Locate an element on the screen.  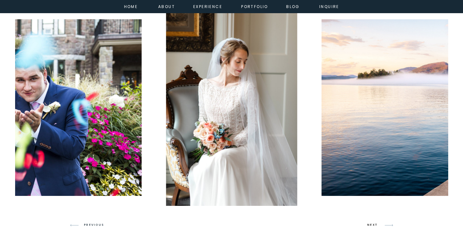
nav: experience is located at coordinates (206, 6).